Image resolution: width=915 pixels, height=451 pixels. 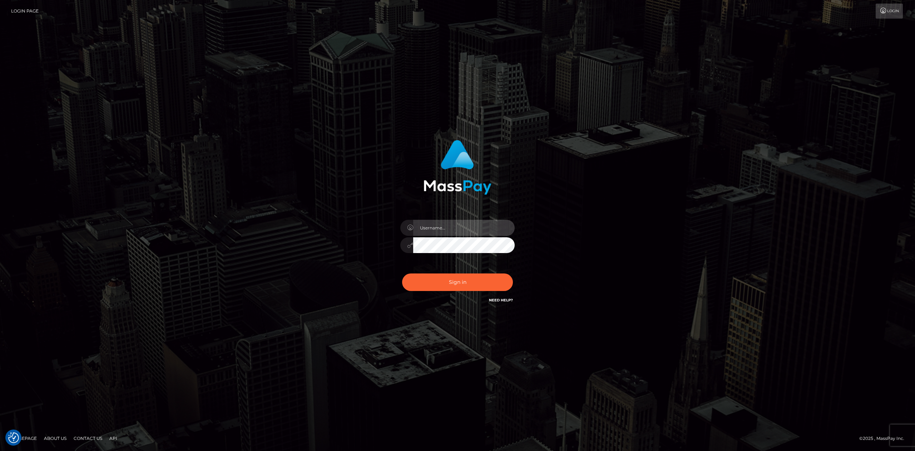 I want to click on div: © 2025 , MassPay Inc., so click(x=885, y=438).